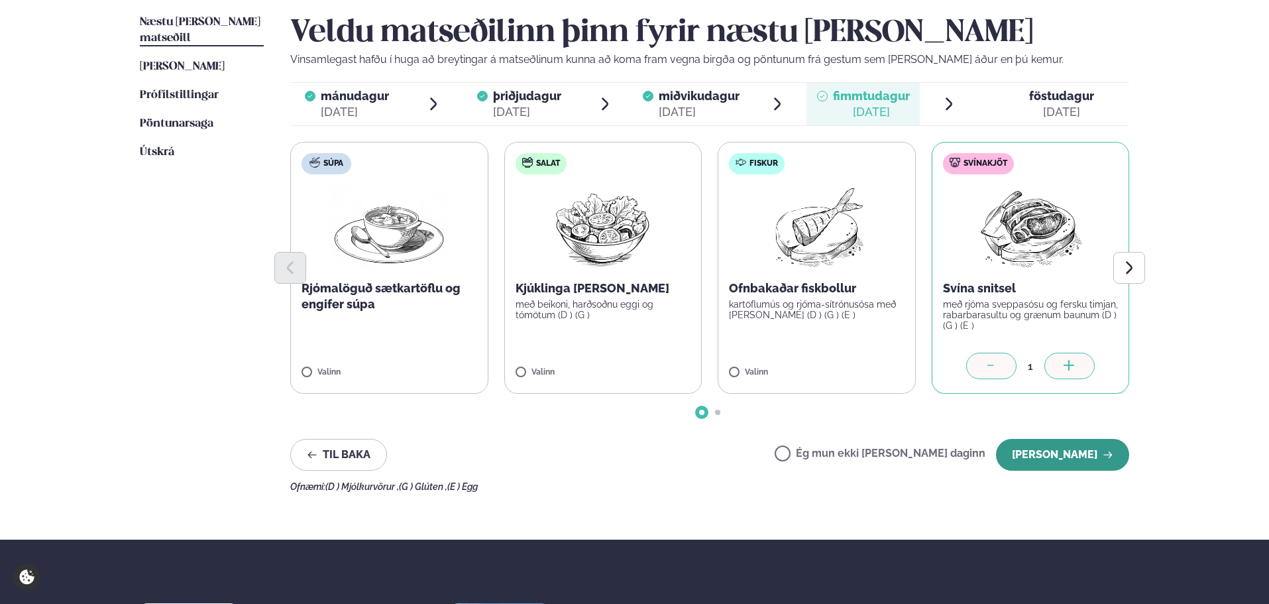  Describe the element at coordinates (157, 152) in the screenshot. I see `a: Útskrá` at that location.